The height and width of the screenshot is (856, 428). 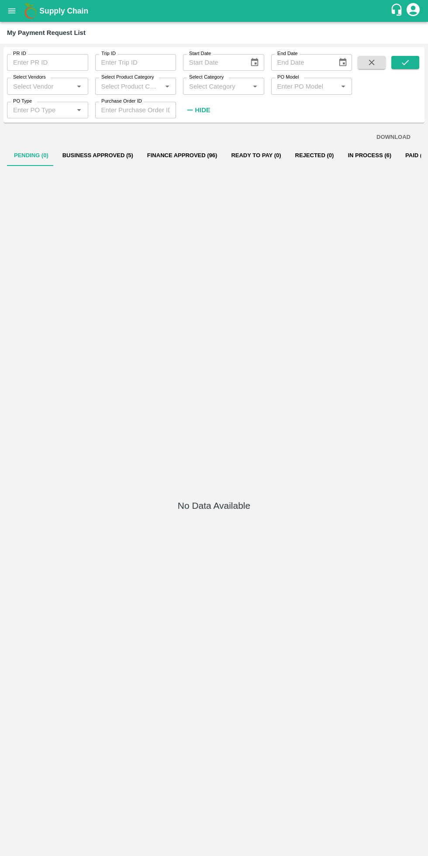 What do you see at coordinates (121, 101) in the screenshot?
I see `label: Purchase Order ID` at bounding box center [121, 101].